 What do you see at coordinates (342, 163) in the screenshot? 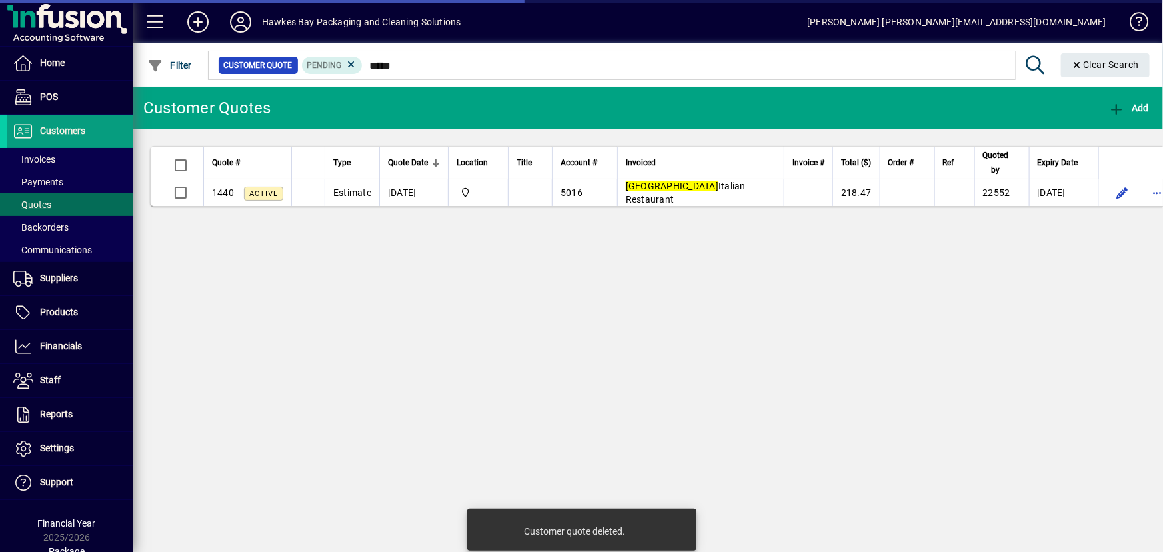
I see `span: Type` at bounding box center [342, 163].